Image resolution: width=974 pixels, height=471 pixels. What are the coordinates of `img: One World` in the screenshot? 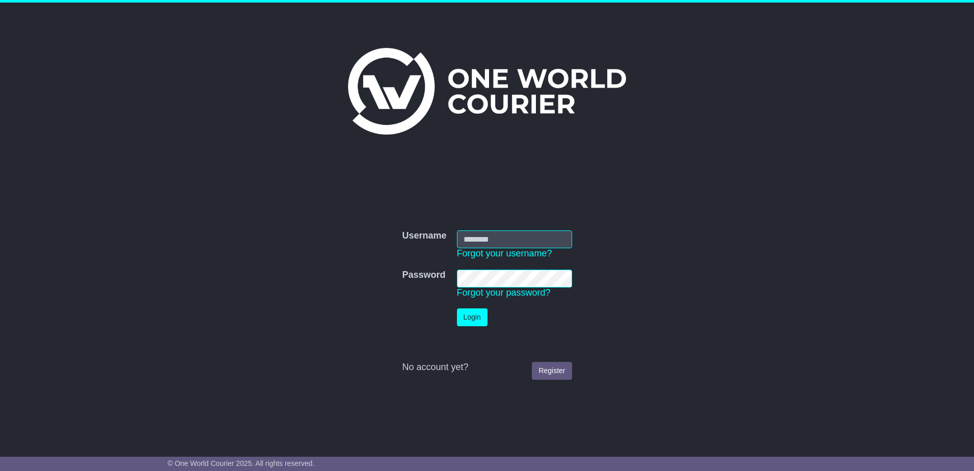 It's located at (487, 91).